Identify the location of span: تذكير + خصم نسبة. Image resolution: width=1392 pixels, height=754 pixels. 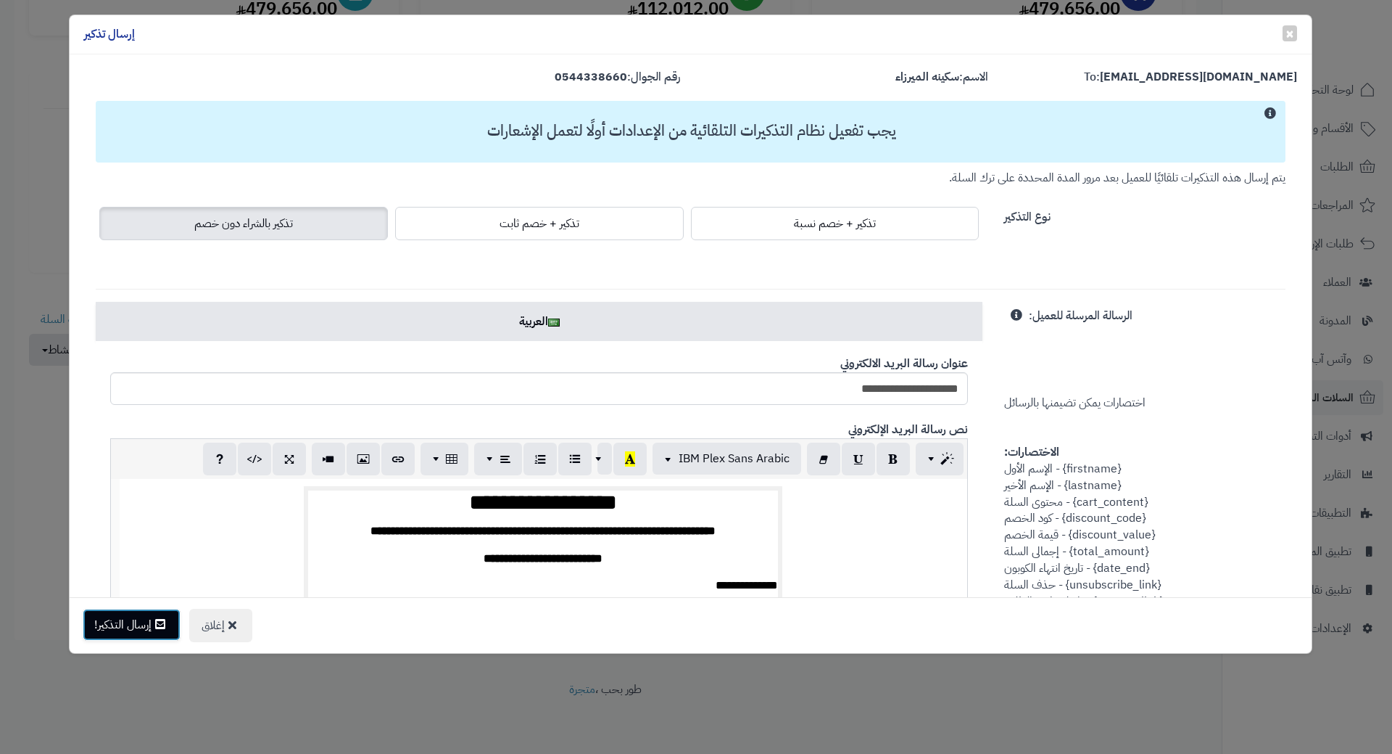
(835, 223).